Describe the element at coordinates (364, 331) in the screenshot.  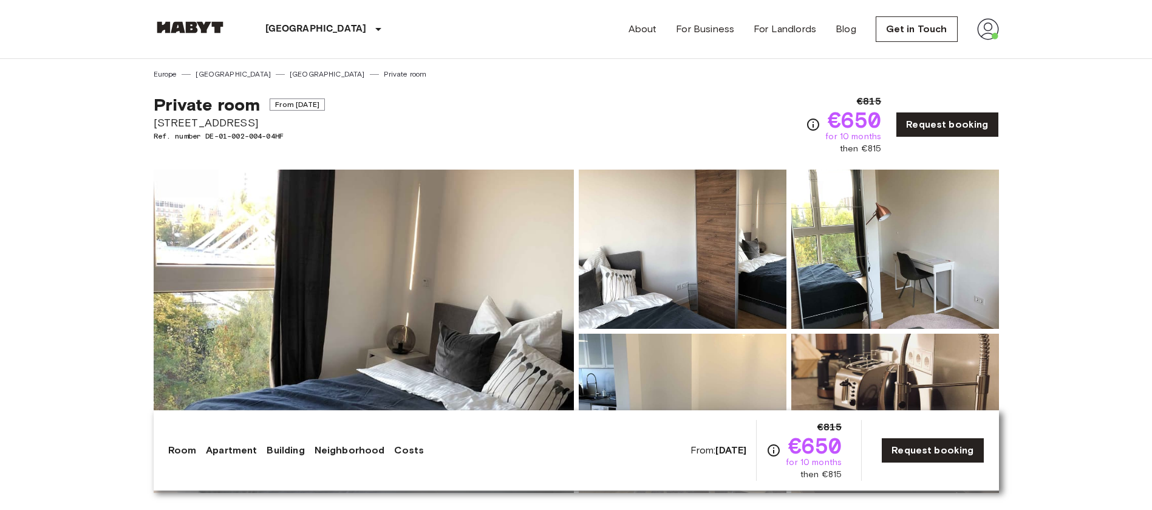
I see `img: Marketing picture of unit DE-01-002-004-04HF` at that location.